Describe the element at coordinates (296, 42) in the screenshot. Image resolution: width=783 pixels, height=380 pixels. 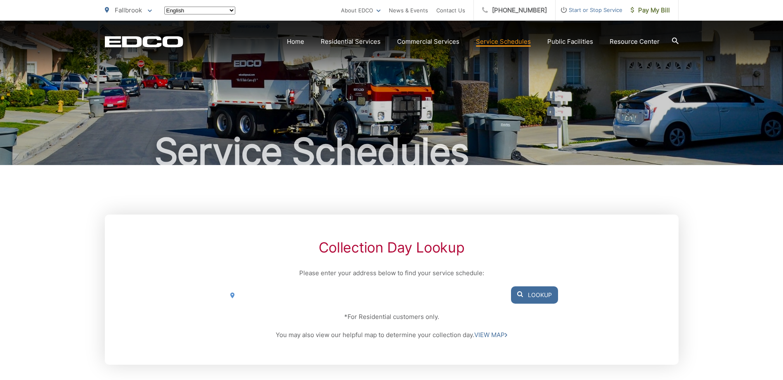
I see `a: Home` at that location.